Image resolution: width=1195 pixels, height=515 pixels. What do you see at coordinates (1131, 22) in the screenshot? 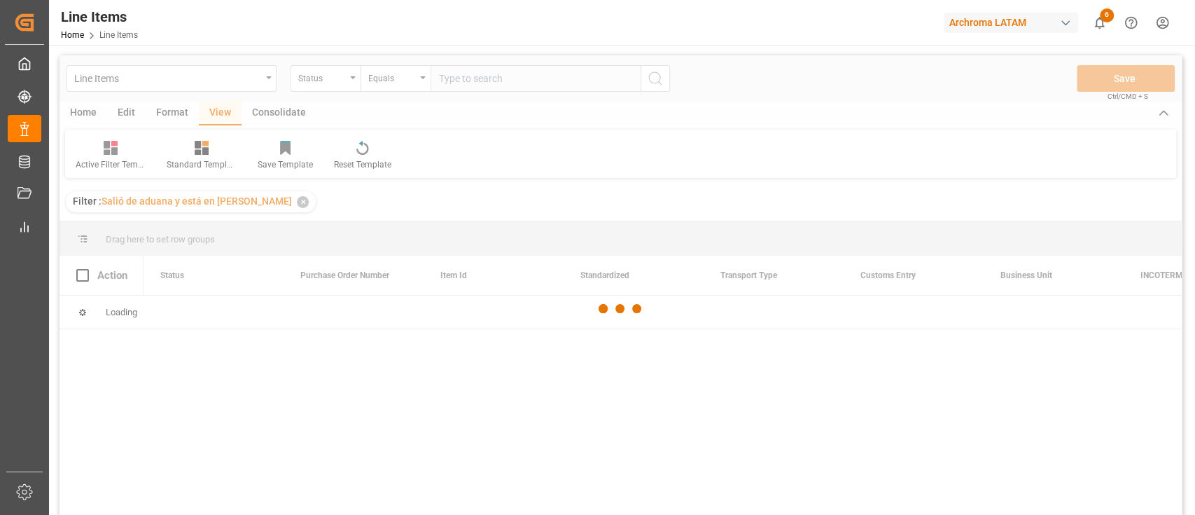
I see `button: Help Center` at bounding box center [1131, 22].